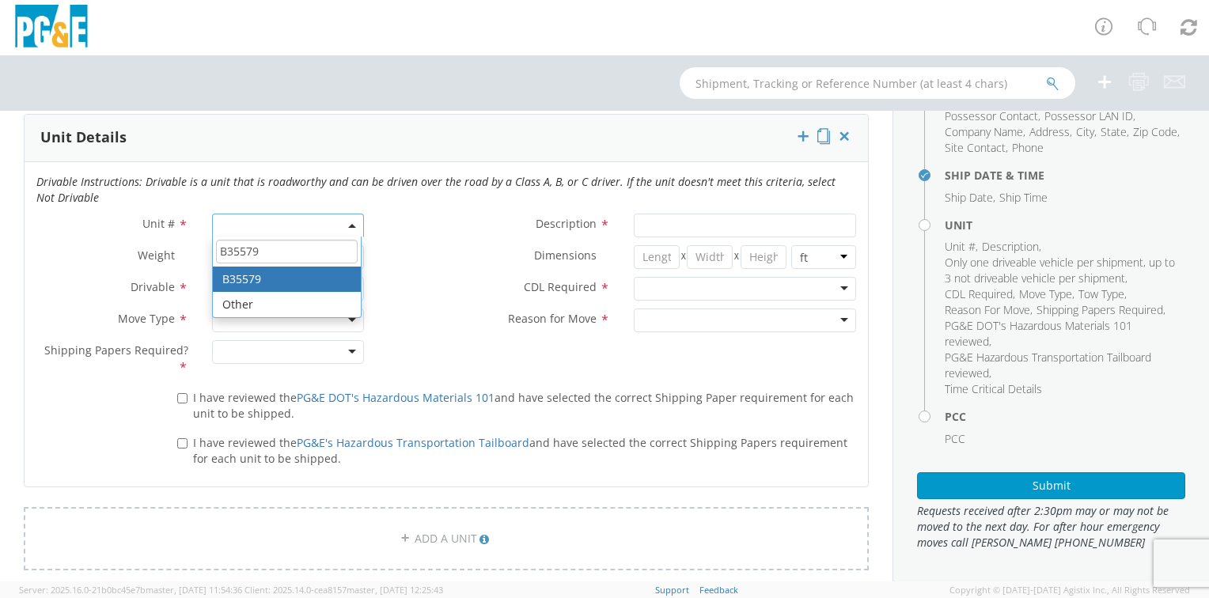 The image size is (1209, 598). I want to click on span: State, so click(1114, 131).